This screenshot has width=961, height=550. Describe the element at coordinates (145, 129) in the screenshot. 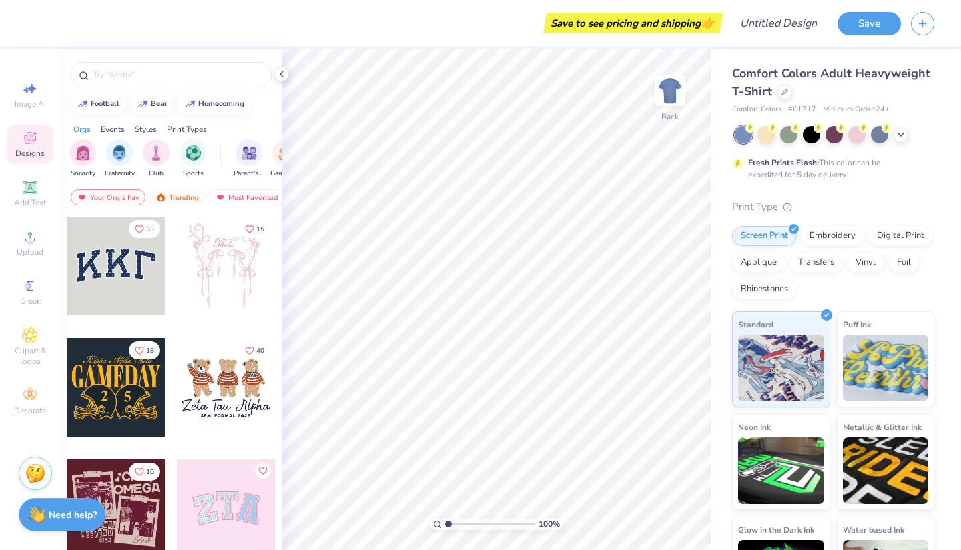

I see `div: Styles` at that location.